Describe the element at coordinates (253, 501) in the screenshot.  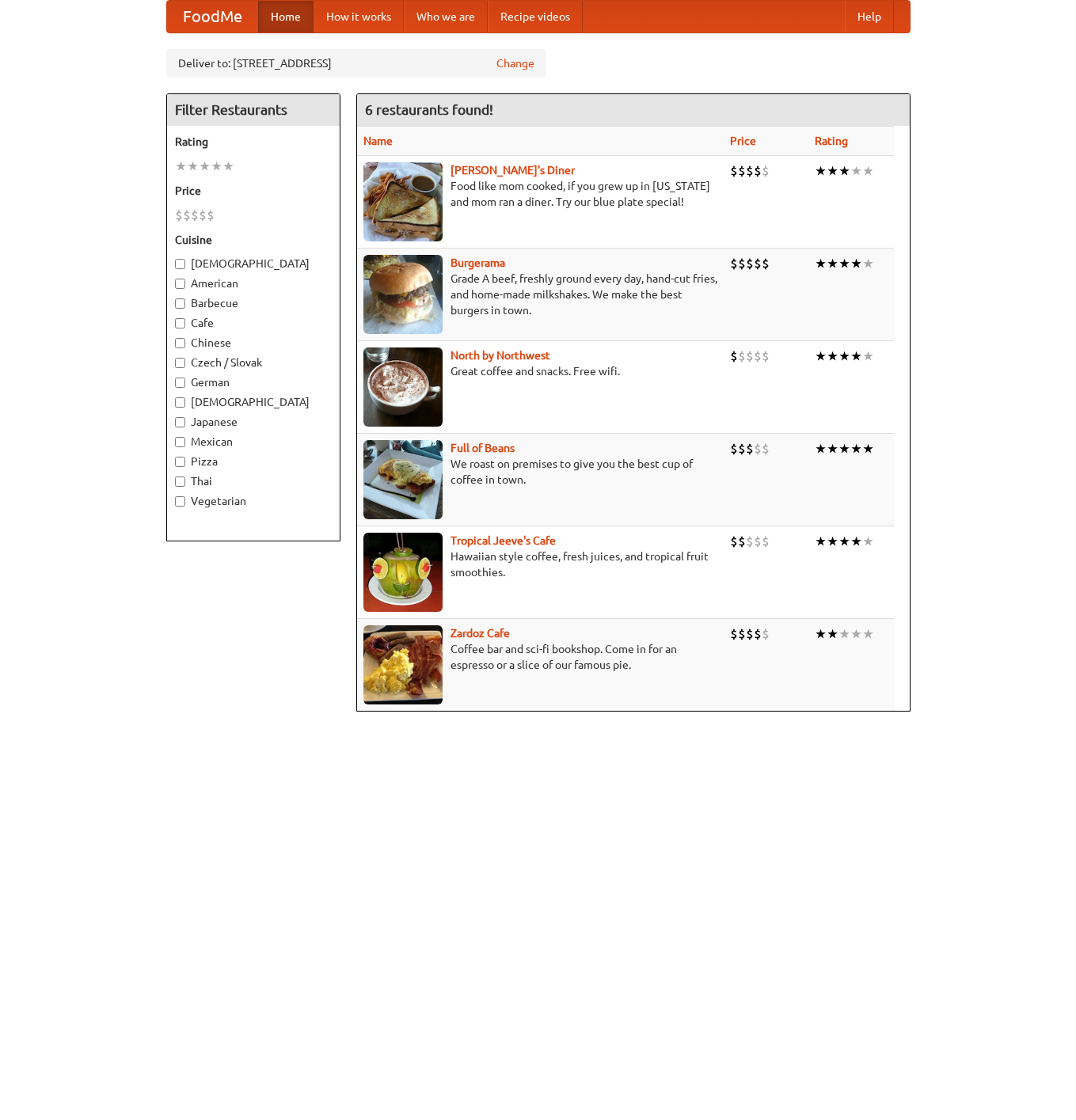
I see `label: Vegetarian` at that location.